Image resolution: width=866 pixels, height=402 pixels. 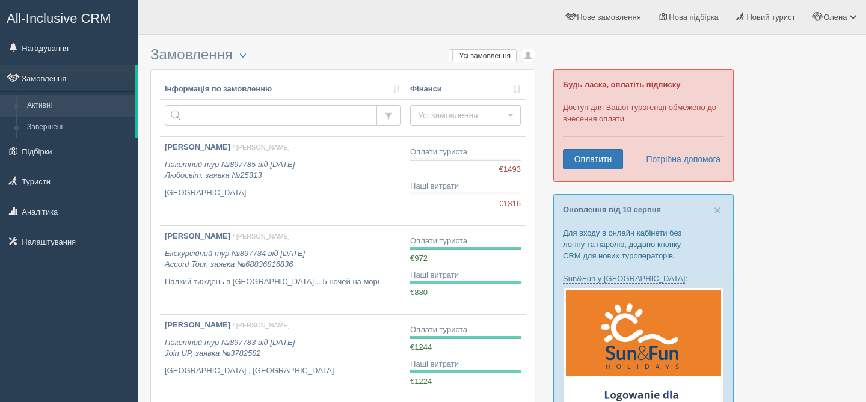 What do you see at coordinates (680, 159) in the screenshot?
I see `a: Потрібна допомога` at bounding box center [680, 159].